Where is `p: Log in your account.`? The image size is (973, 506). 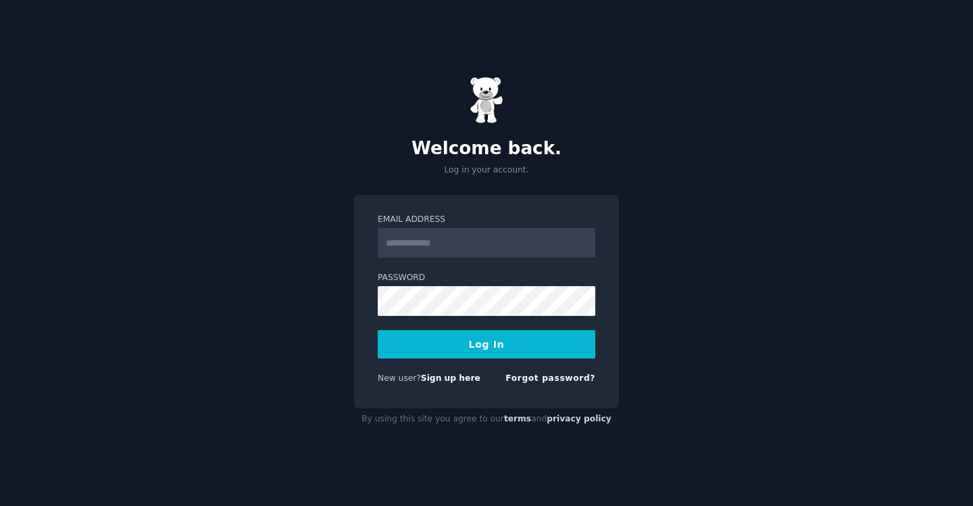
p: Log in your account. is located at coordinates (487, 170).